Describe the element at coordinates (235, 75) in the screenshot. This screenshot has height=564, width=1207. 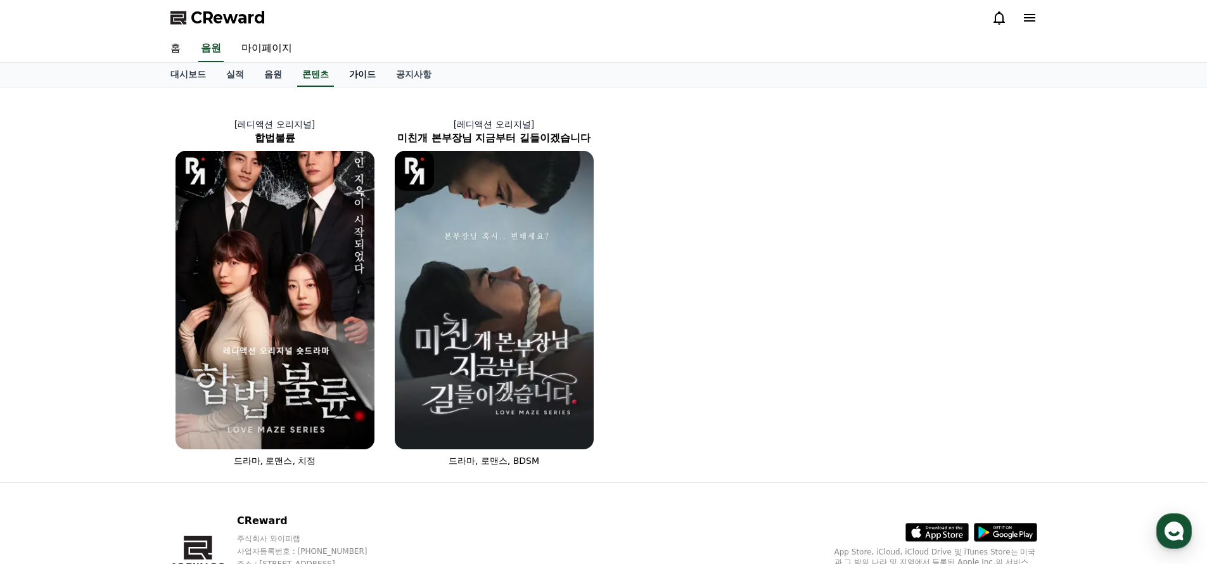
I see `a: 실적` at that location.